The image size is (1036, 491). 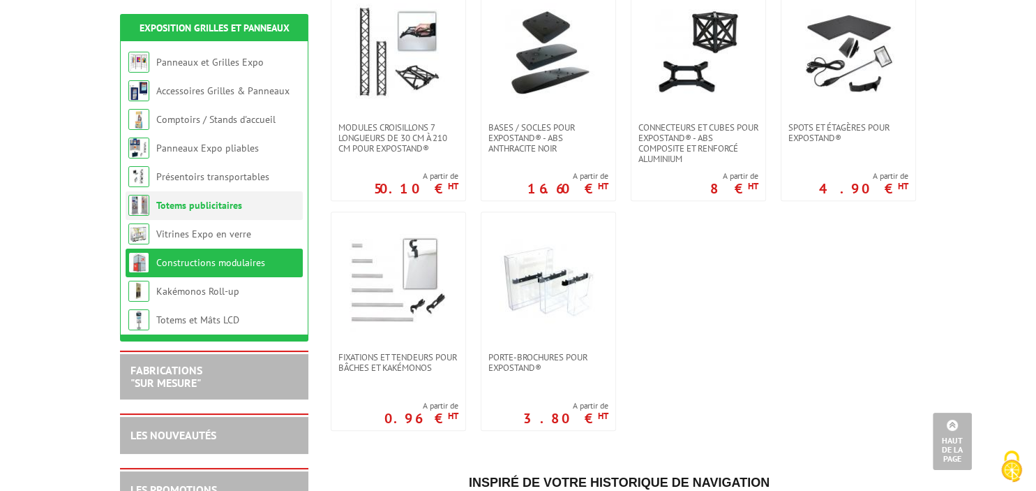 I want to click on span: Bases / Socles pour ExpoStand® - abs anthracite noir, so click(x=548, y=137).